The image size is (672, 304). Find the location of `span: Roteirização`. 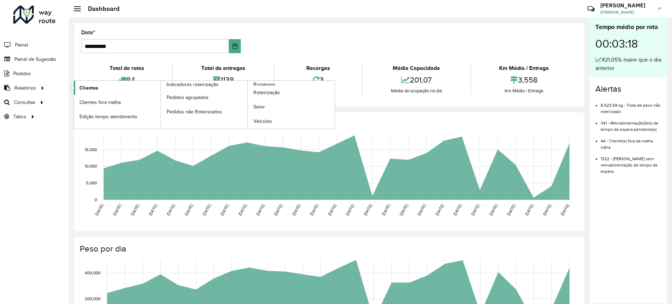

span: Roteirização is located at coordinates (267, 92).